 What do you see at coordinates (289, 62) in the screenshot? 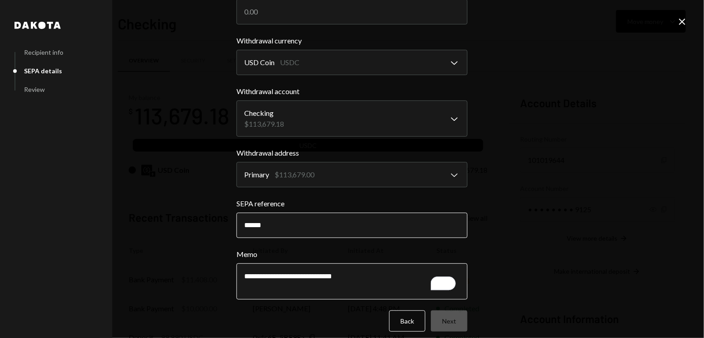
I see `div: USDC` at bounding box center [289, 62].